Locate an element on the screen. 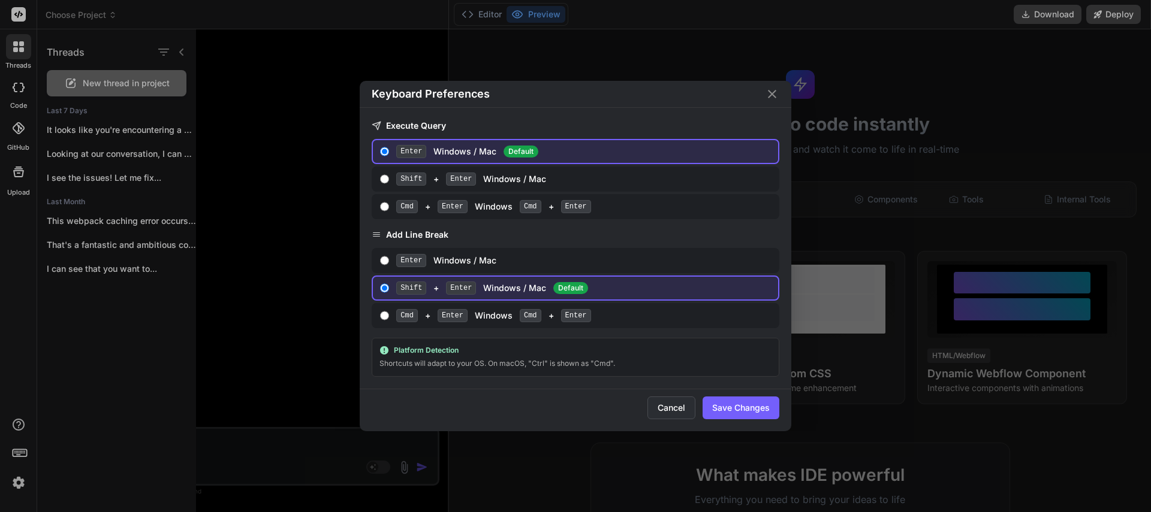 The height and width of the screenshot is (512, 1151). div: Platform Detection is located at coordinates (575, 351).